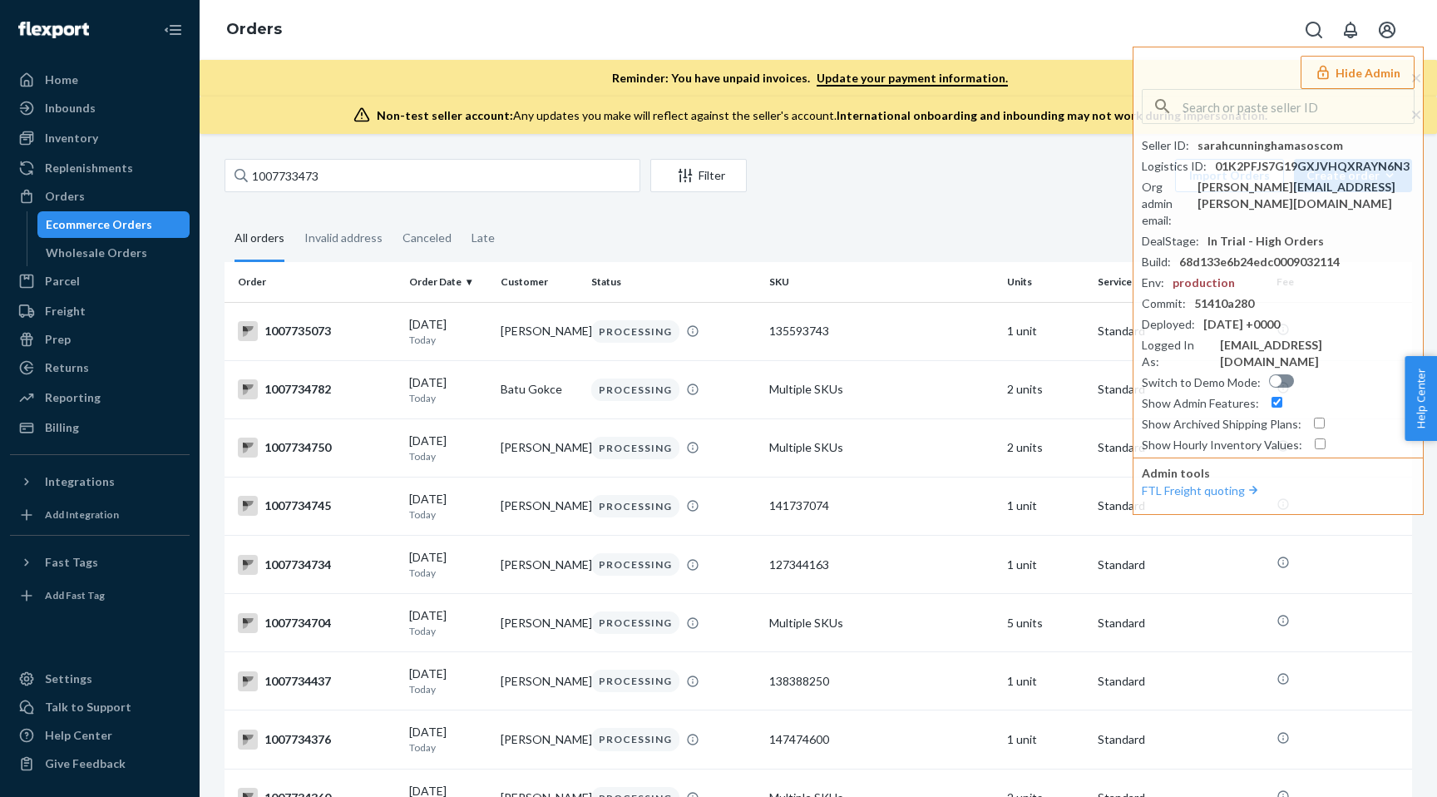 This screenshot has width=1437, height=797. I want to click on div: Orders, so click(65, 196).